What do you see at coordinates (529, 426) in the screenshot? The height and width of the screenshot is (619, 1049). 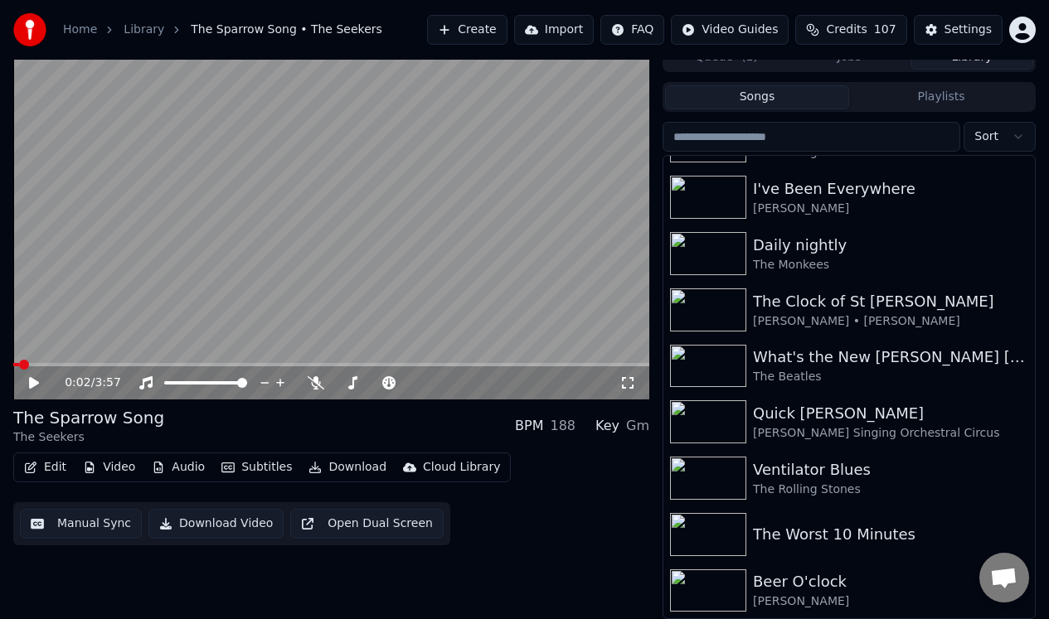 I see `div: BPM` at bounding box center [529, 426].